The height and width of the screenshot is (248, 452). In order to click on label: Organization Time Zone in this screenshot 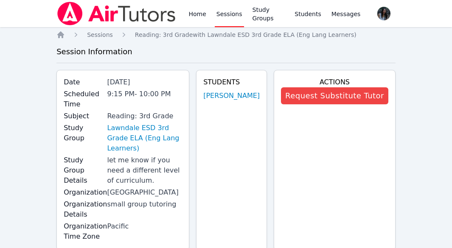, I will do `click(83, 232)`.